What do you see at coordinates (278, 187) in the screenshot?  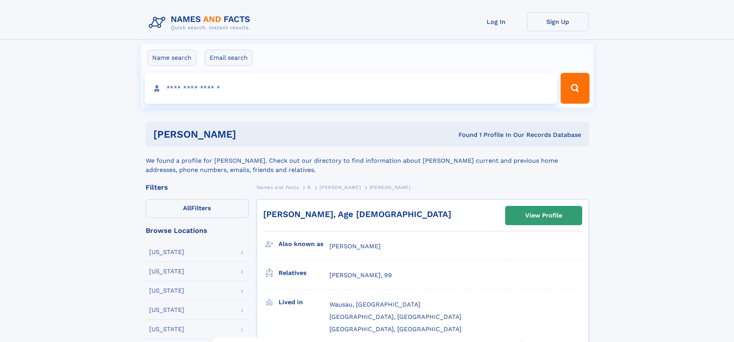 I see `a: Names and Facts` at bounding box center [278, 187].